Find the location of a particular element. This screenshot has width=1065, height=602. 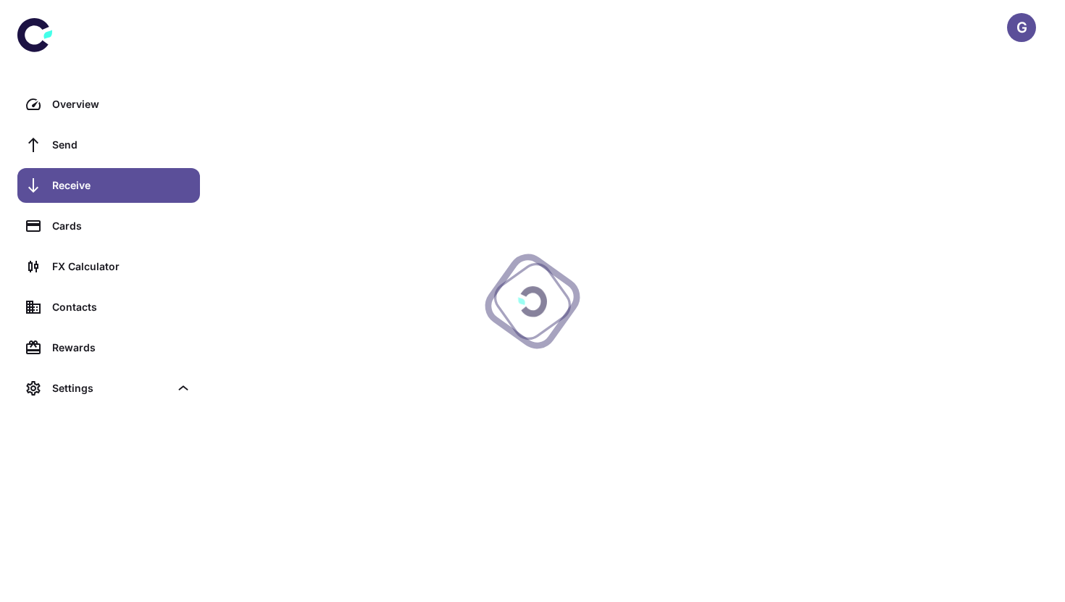

a: Overview is located at coordinates (109, 104).